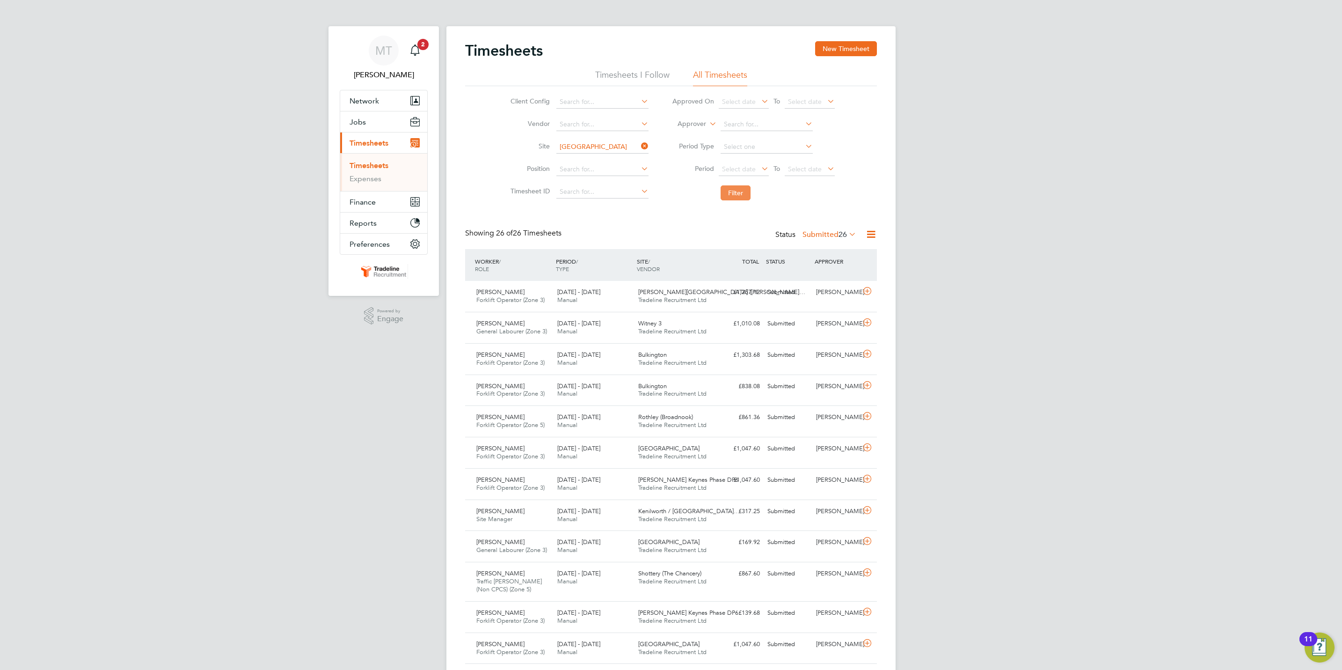 The image size is (1342, 670). What do you see at coordinates (384, 271) in the screenshot?
I see `a: Go to home page` at bounding box center [384, 271].